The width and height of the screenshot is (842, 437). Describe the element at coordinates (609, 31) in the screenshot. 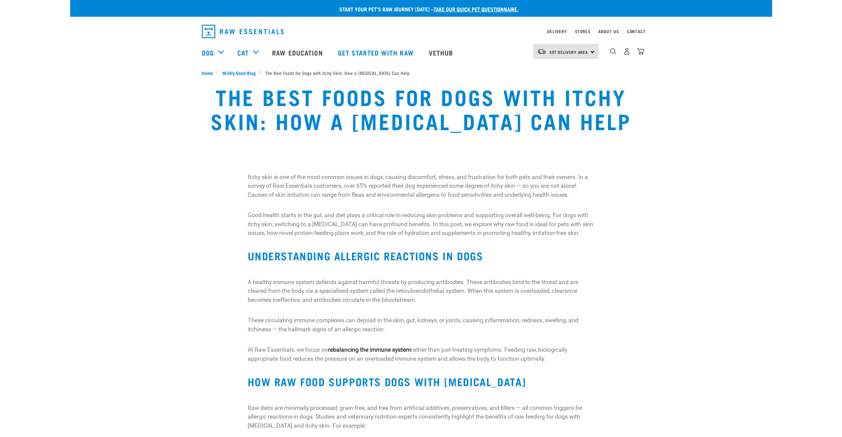

I see `a: About Us` at that location.